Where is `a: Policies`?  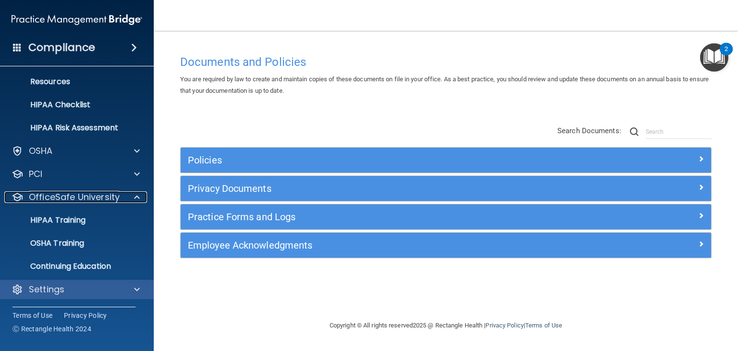 a: Policies is located at coordinates (446, 160).